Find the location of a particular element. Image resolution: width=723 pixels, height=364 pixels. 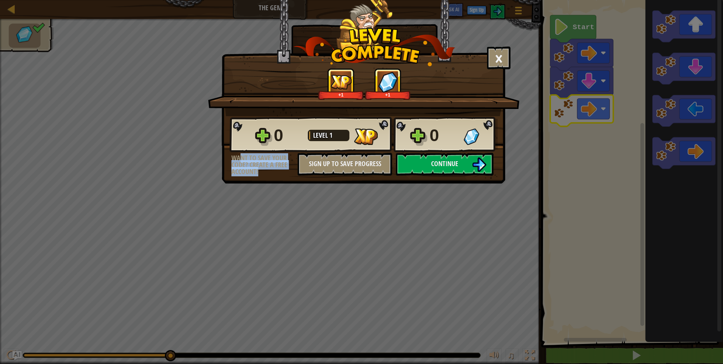

span: 1 is located at coordinates (331, 135).